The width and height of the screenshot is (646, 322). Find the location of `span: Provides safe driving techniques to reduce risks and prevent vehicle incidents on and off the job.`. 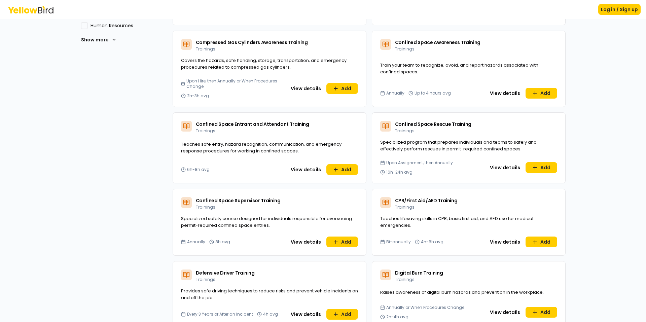

span: Provides safe driving techniques to reduce risks and prevent vehicle incidents on and off the job. is located at coordinates (269, 294).